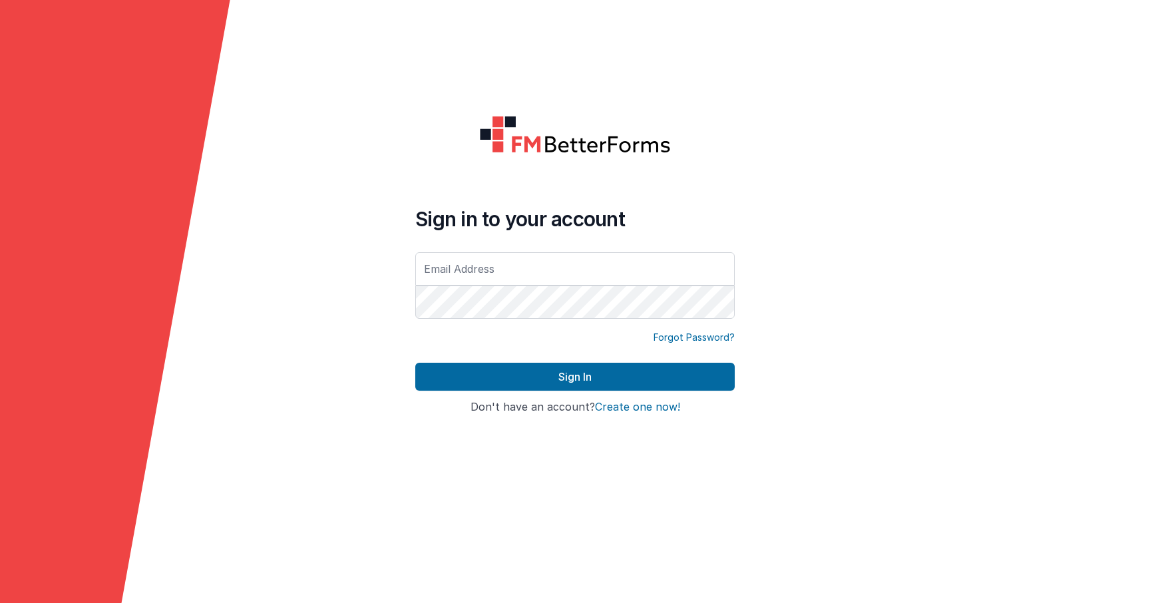  What do you see at coordinates (638, 407) in the screenshot?
I see `button: Create one now!` at bounding box center [638, 407].